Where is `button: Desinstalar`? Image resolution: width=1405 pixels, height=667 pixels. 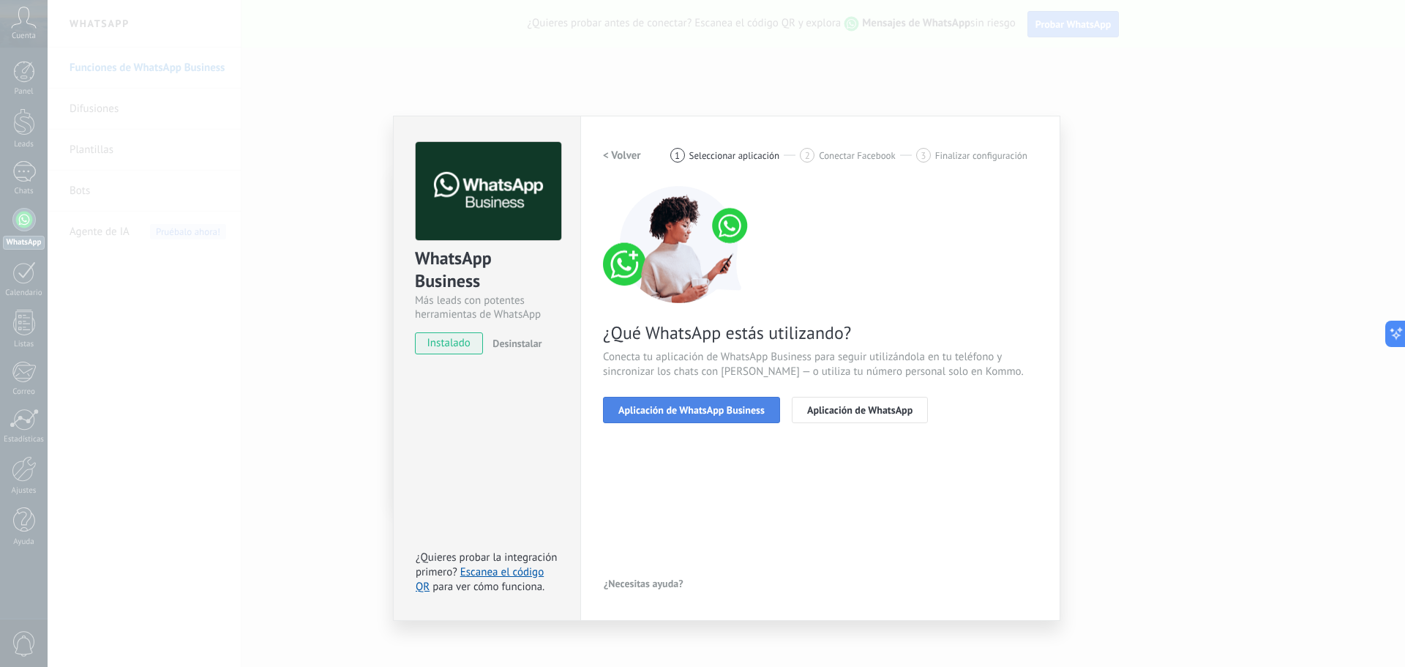
button: Desinstalar is located at coordinates (514, 343).